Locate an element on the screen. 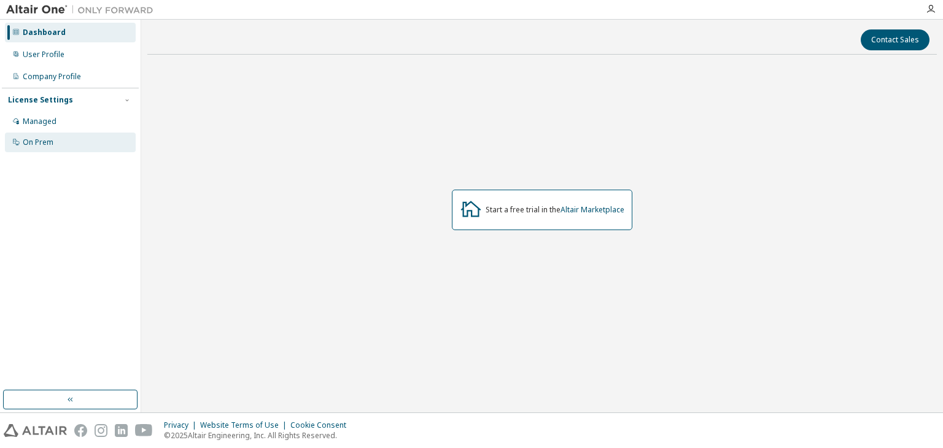  p: © 2025 Altair Engineering, Inc. All Rights Reserved. is located at coordinates (258, 435).